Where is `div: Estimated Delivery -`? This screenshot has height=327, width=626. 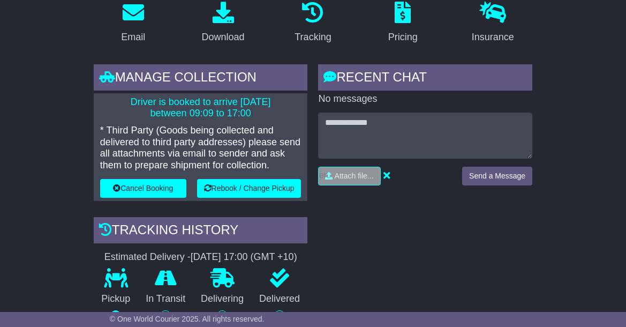
div: Estimated Delivery - is located at coordinates (201, 257).